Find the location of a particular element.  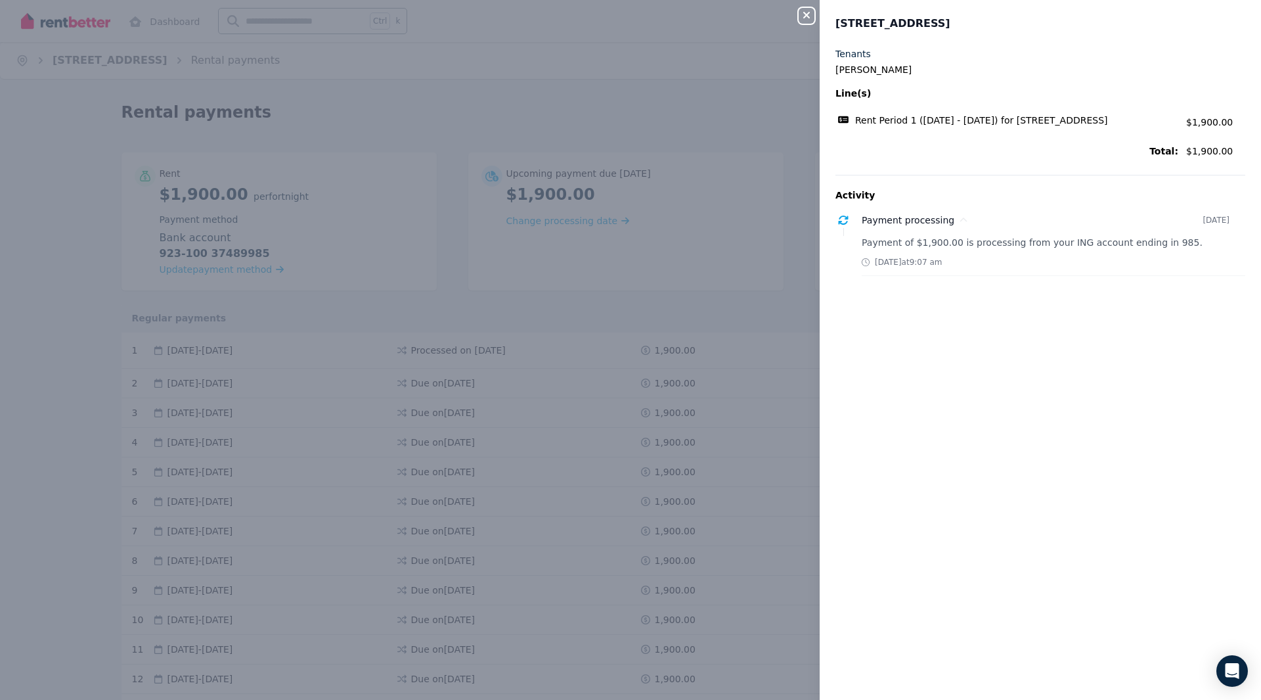

img: tab_domain_overview_orange.svg is located at coordinates (41, 81).